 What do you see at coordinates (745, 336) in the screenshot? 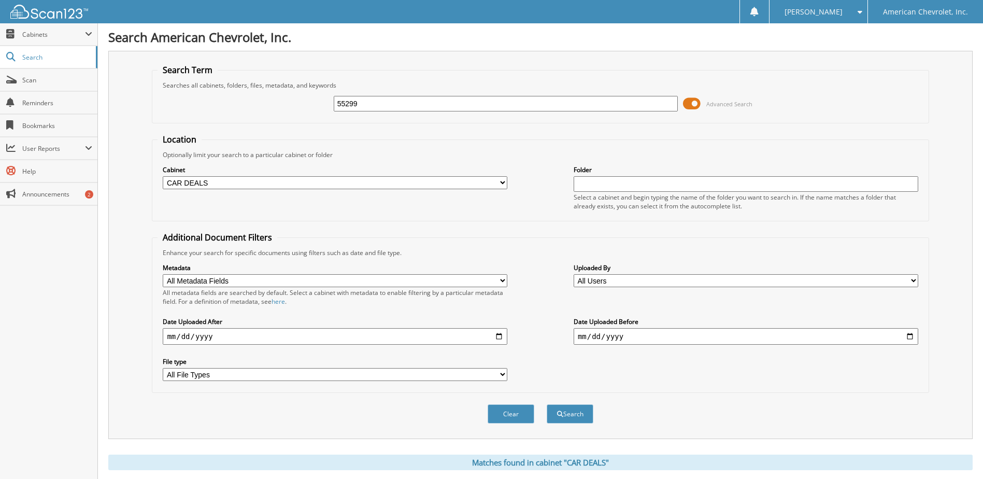
I see `input: end` at bounding box center [745, 336].